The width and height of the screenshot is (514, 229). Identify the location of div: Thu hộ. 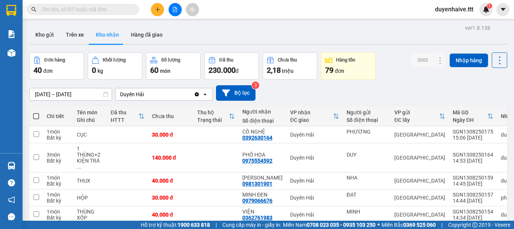
(213, 112).